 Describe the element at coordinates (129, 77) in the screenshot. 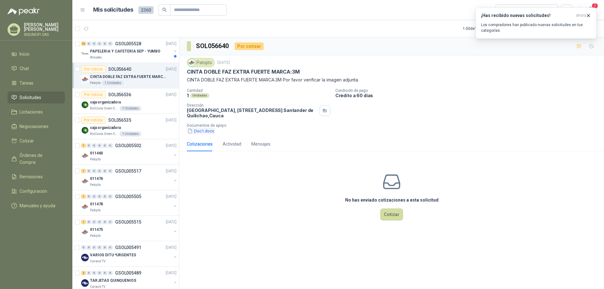

I see `p: CINTA DOBLE FAZ EXTRA FUERTE MARCA:3M` at that location.